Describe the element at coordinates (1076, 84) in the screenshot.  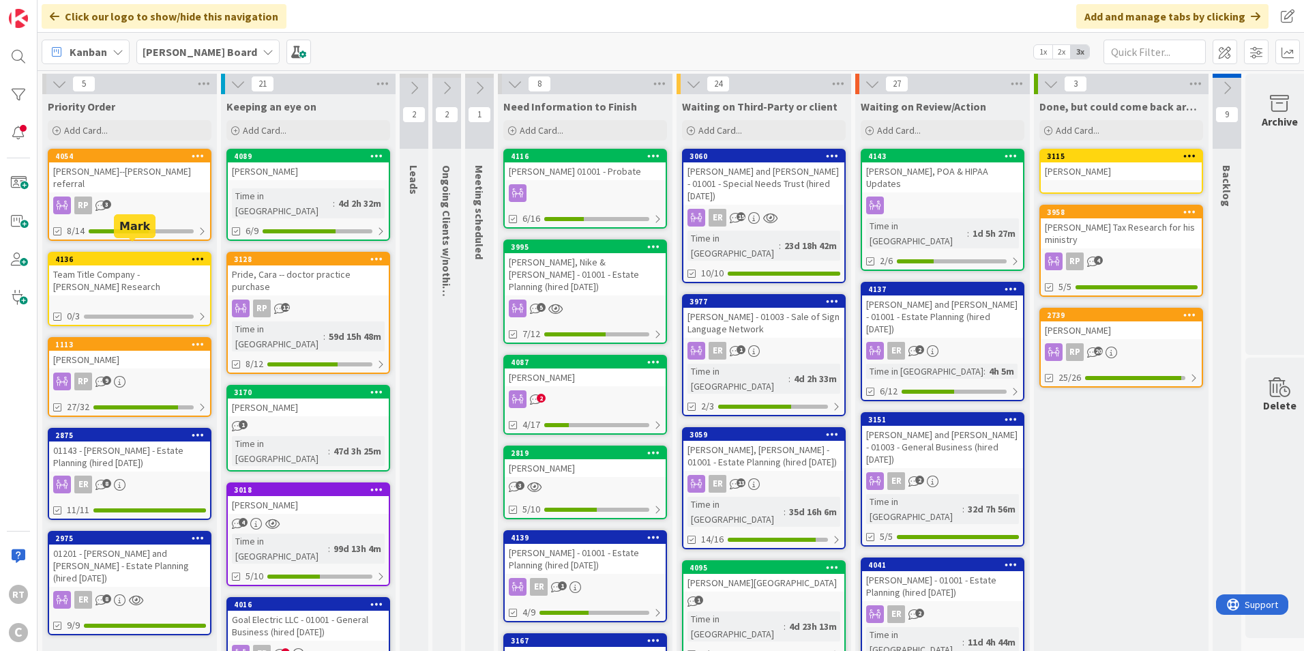
I see `span: 3` at that location.